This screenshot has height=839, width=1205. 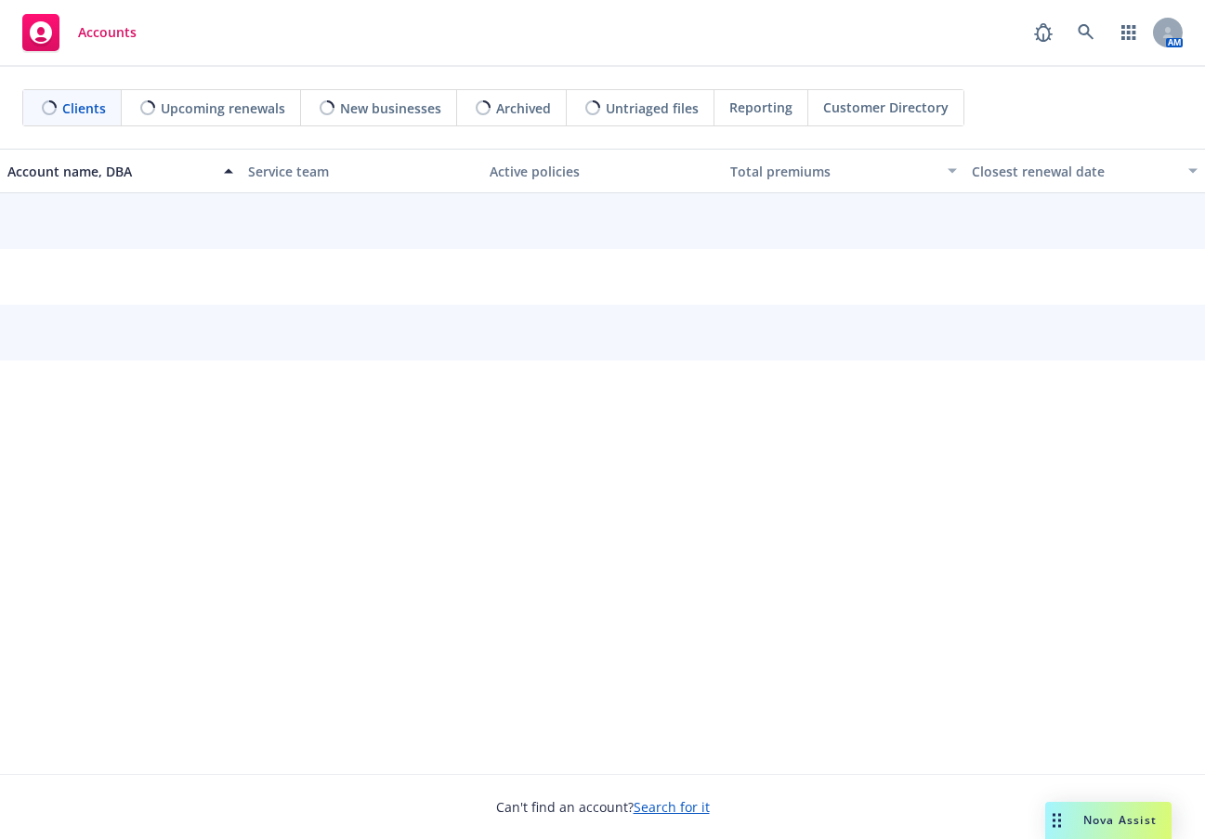 I want to click on a: Search for it, so click(x=672, y=806).